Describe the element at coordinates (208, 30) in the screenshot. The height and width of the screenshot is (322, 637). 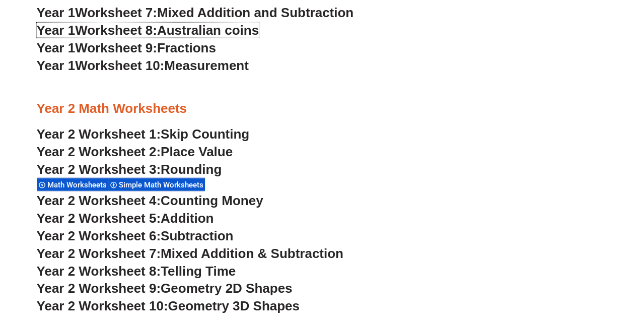
I see `span: Australian coins` at that location.